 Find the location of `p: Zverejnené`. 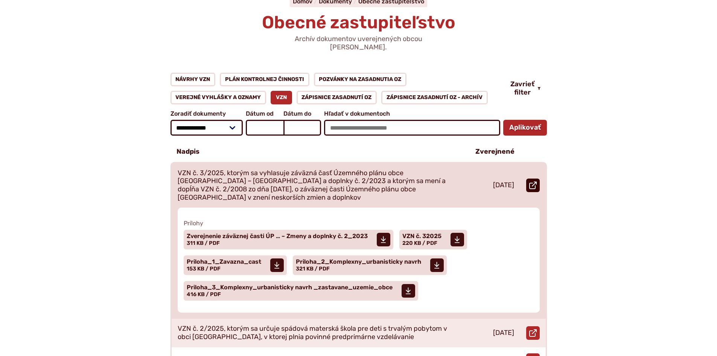

p: Zverejnené is located at coordinates (495, 152).